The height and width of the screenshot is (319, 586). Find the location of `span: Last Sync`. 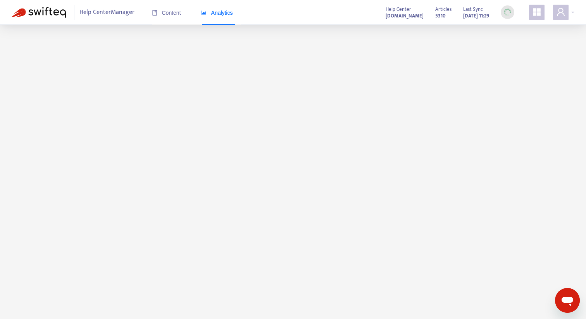

span: Last Sync is located at coordinates (473, 9).